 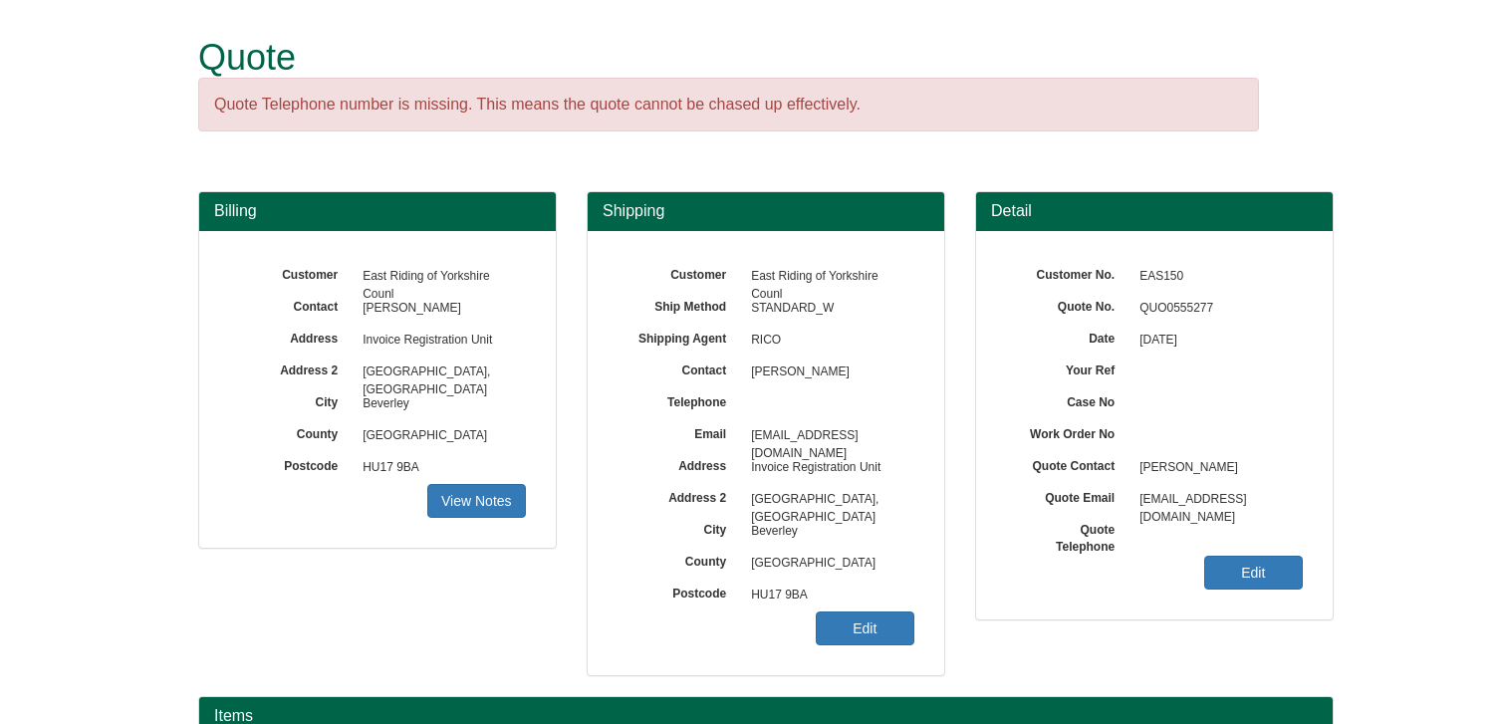 What do you see at coordinates (1068, 336) in the screenshot?
I see `label: Date` at bounding box center [1068, 336].